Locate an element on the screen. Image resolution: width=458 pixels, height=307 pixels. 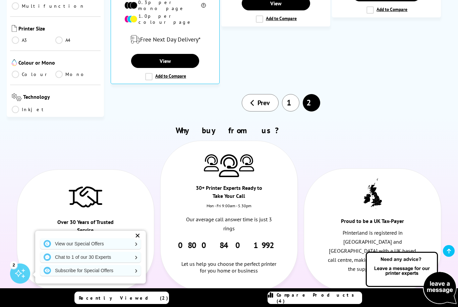
a: Subscribe for Special Offers is located at coordinates (90, 271).